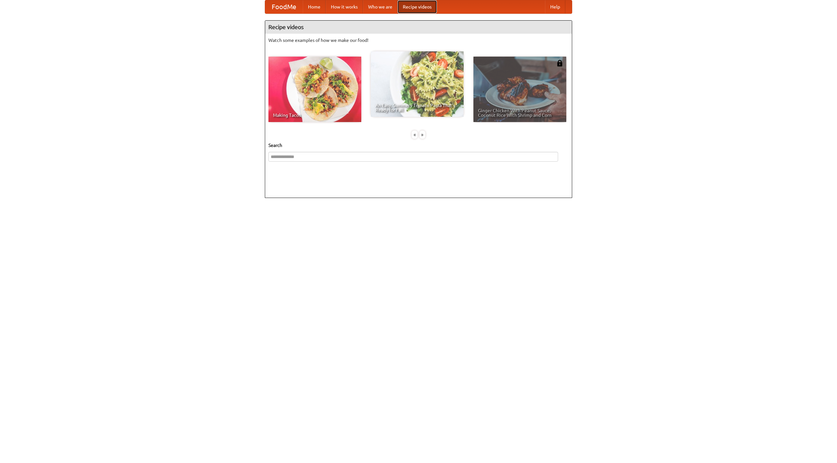 The image size is (837, 463). What do you see at coordinates (344, 7) in the screenshot?
I see `a: How it works` at bounding box center [344, 7].